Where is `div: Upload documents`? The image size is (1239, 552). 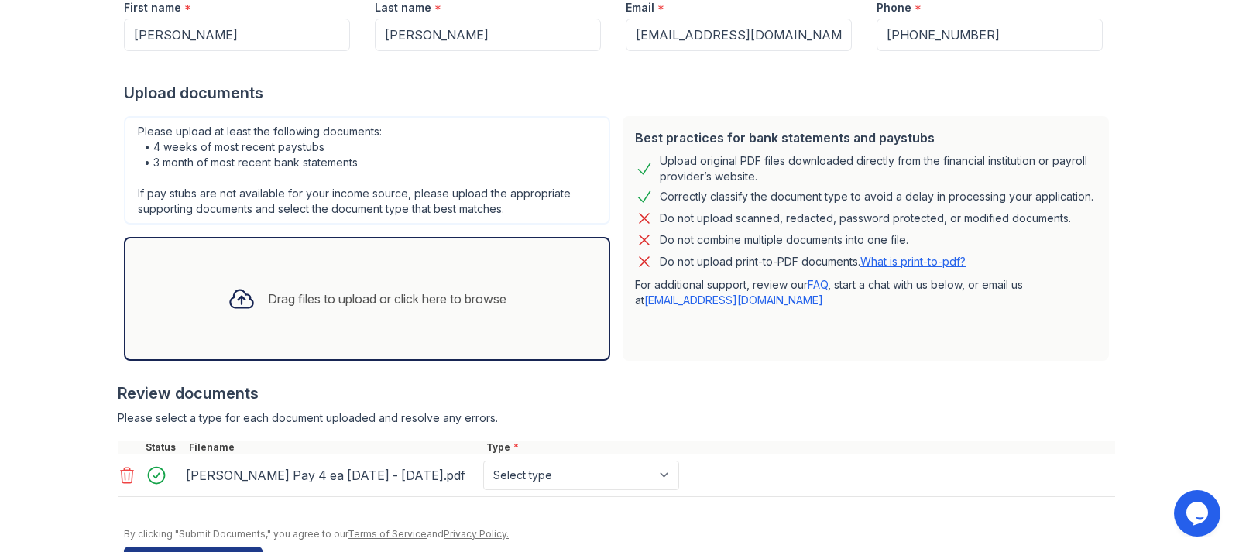
div: Upload documents is located at coordinates (619, 93).